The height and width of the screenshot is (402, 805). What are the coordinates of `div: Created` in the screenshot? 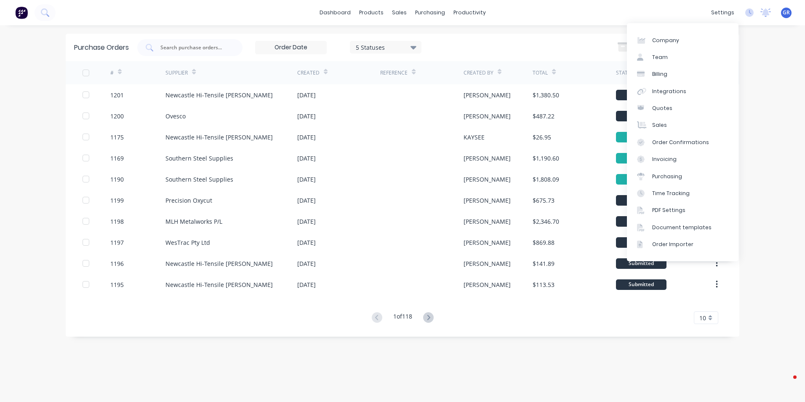 It's located at (308, 73).